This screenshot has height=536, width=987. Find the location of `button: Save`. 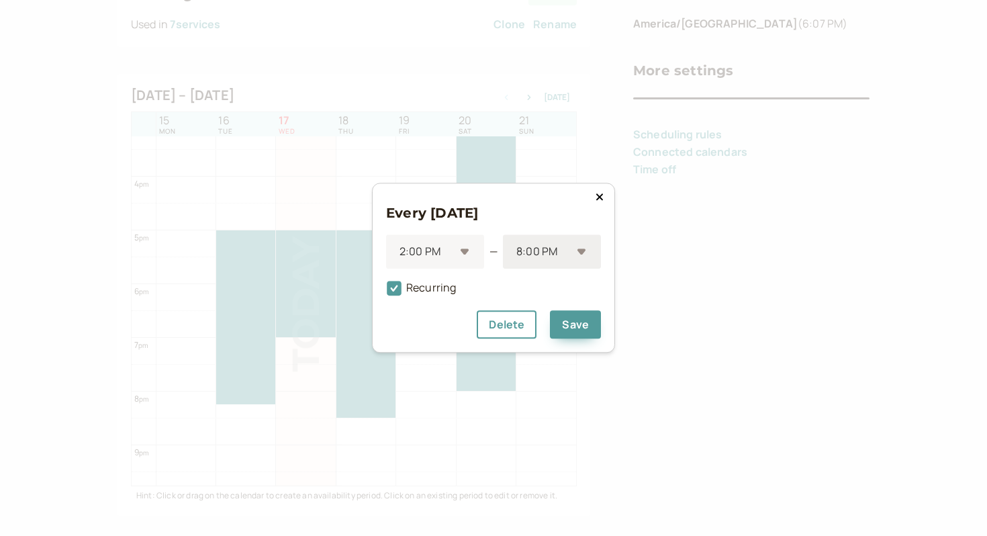

button: Save is located at coordinates (576, 325).